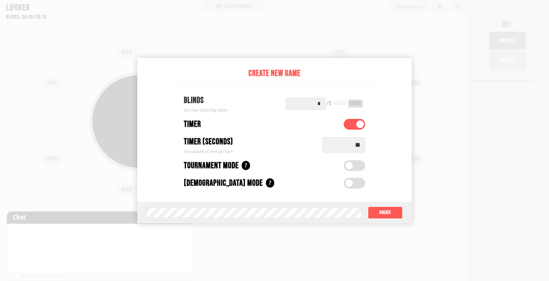 Image resolution: width=549 pixels, height=281 pixels. What do you see at coordinates (193, 124) in the screenshot?
I see `div: Timer` at bounding box center [193, 124].